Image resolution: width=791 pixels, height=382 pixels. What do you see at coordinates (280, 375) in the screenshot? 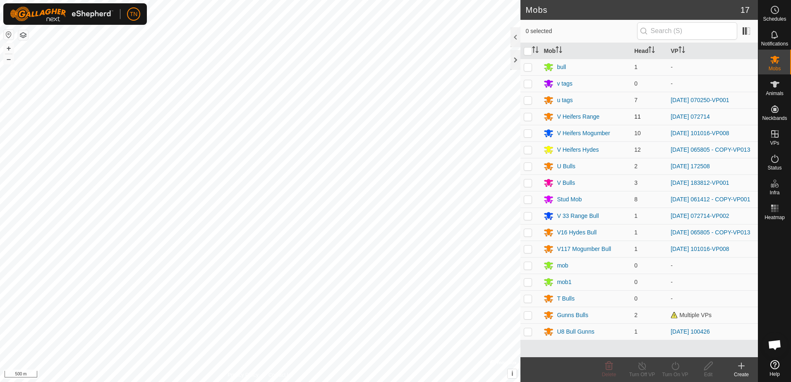
I see `a: Contact Us` at bounding box center [280, 375].